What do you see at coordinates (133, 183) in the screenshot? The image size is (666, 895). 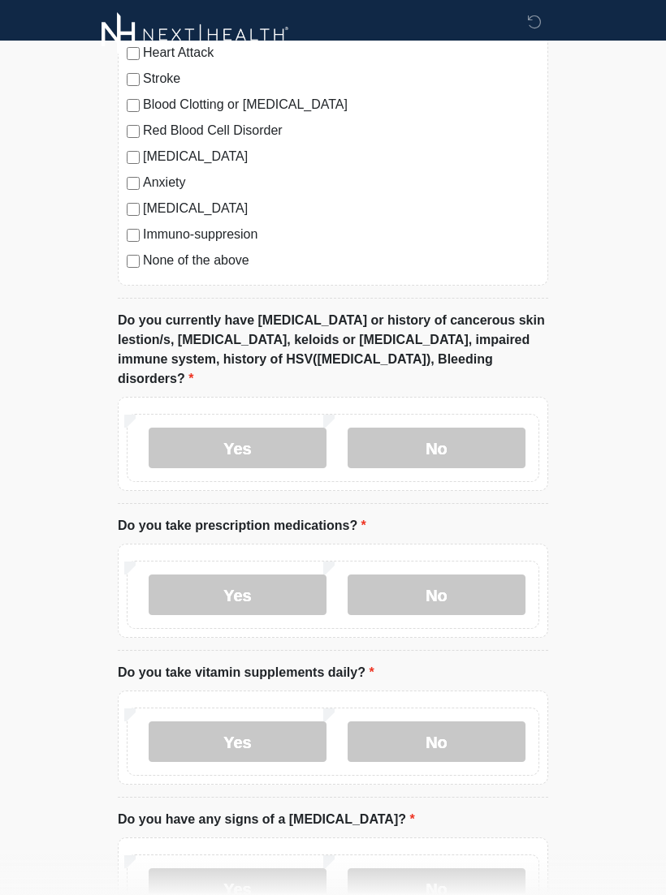 I see `input: Anxiety` at bounding box center [133, 183].